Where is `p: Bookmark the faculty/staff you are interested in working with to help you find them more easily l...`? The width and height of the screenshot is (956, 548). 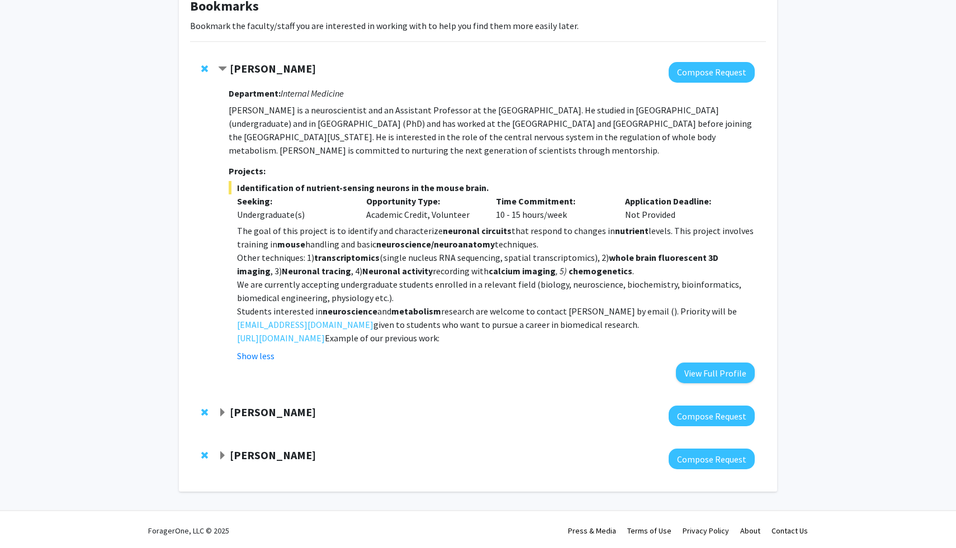
p: Bookmark the faculty/staff you are interested in working with to help you find them more easily l... is located at coordinates (478, 26).